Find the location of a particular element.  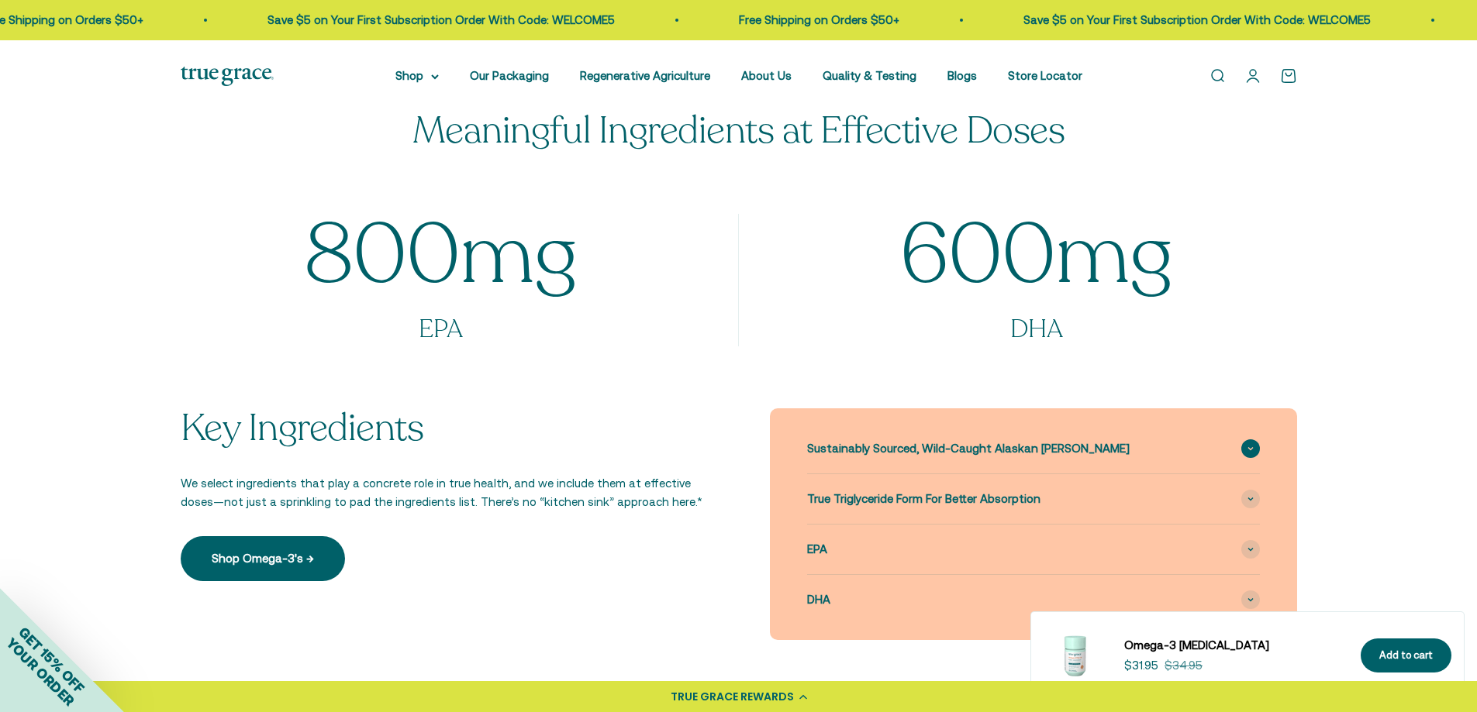

a: Shop Omega-3's → is located at coordinates (263, 559).